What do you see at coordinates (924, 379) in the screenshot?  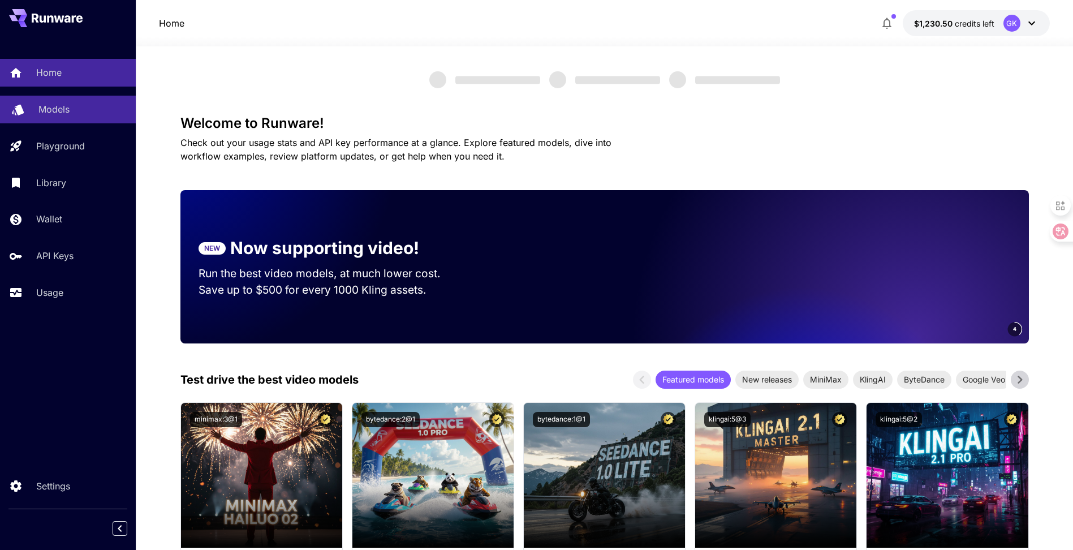 I see `div: ByteDance` at bounding box center [924, 379].